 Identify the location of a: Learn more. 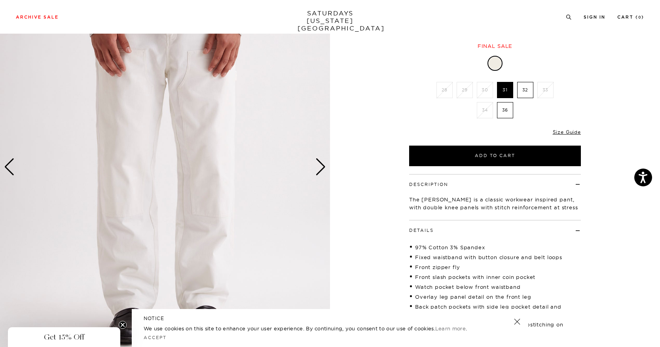
(450, 329).